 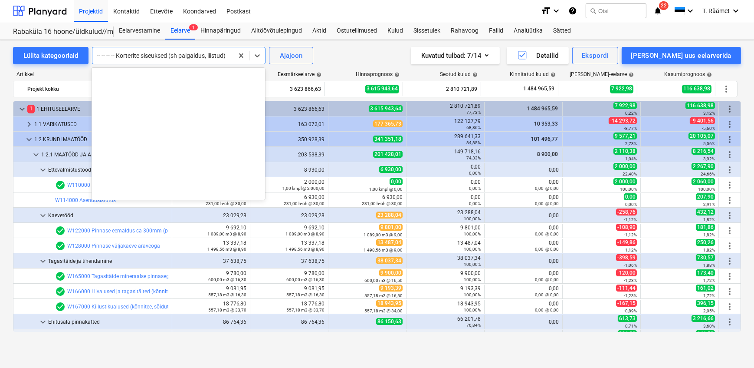 What do you see at coordinates (631, 250) in the screenshot?
I see `small: -1,12%` at bounding box center [631, 250].